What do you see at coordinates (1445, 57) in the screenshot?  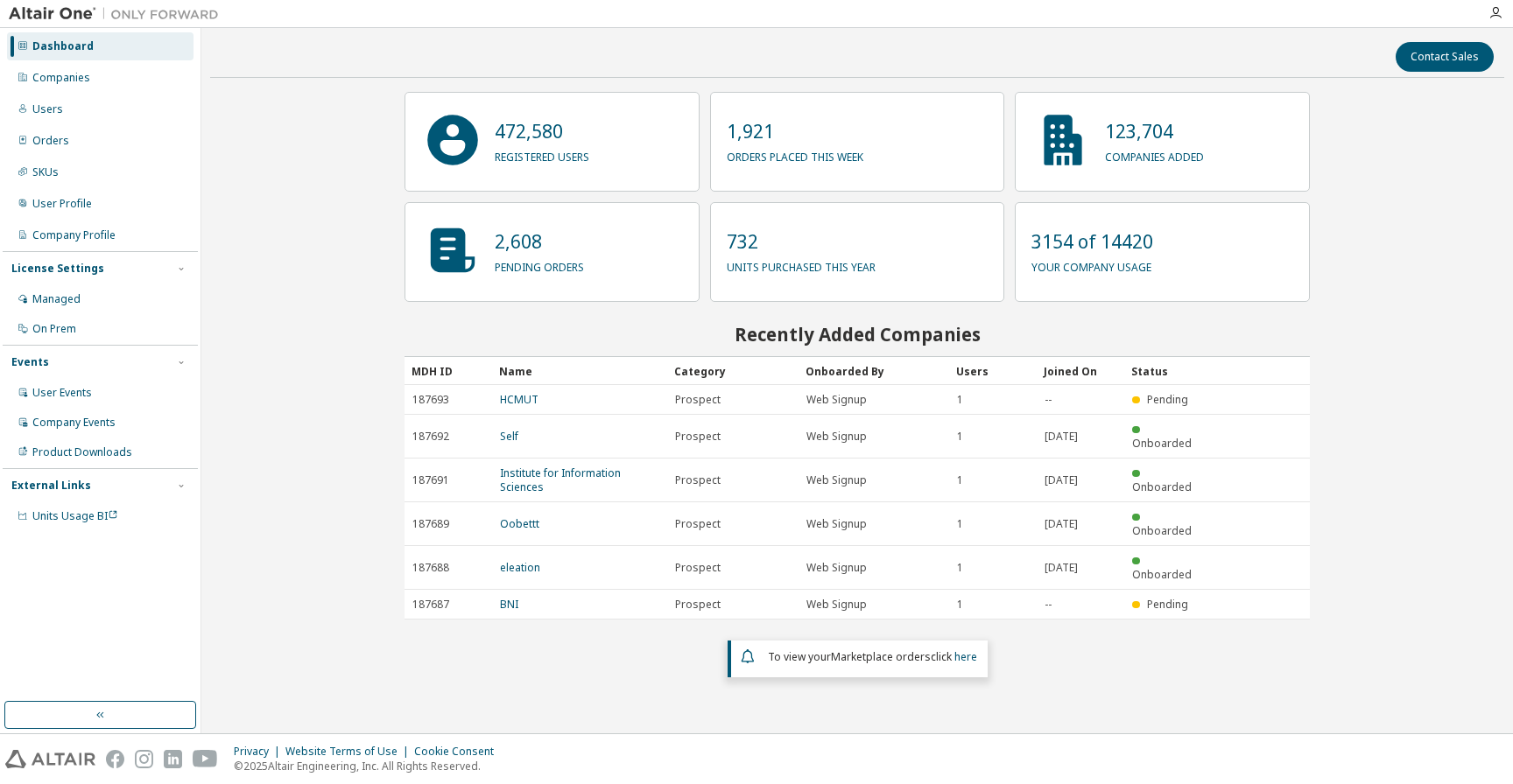 I see `button: Contact Sales` at bounding box center [1445, 57].